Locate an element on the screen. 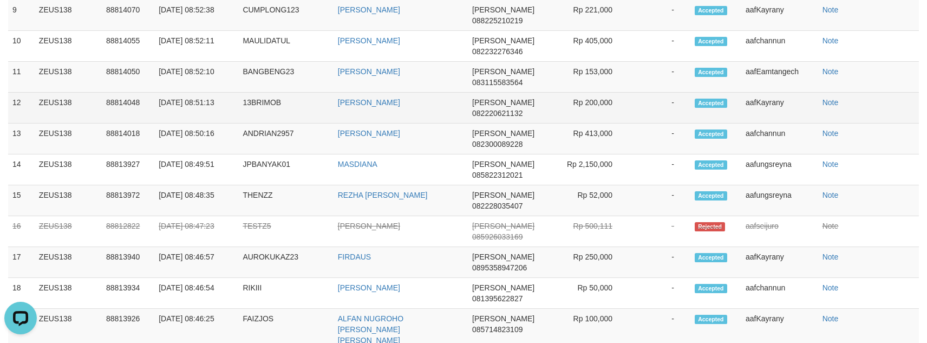 This screenshot has width=927, height=343. a: FIRDAUS is located at coordinates (354, 257).